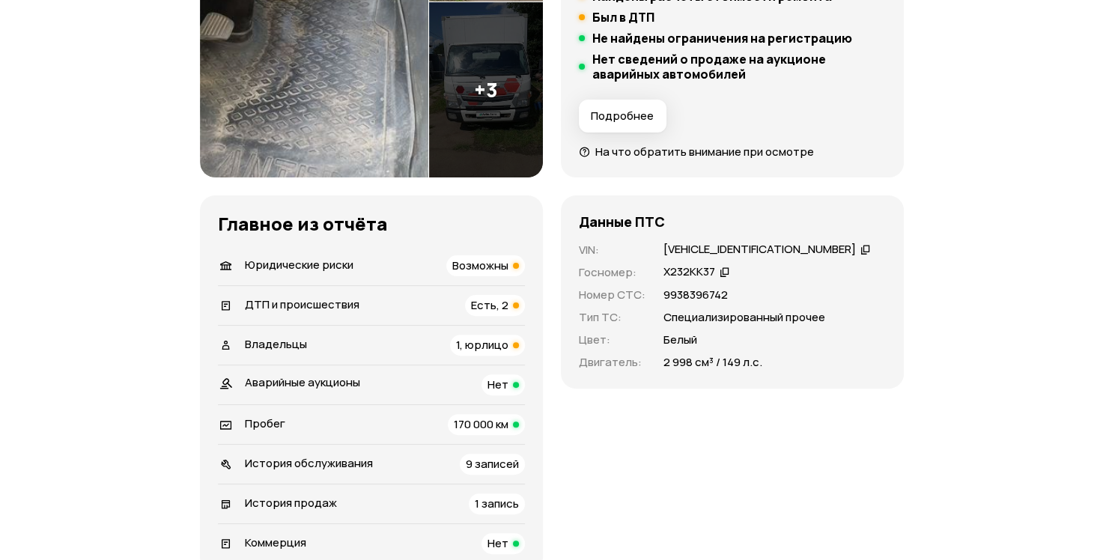  I want to click on p: Номер СТС :, so click(612, 295).